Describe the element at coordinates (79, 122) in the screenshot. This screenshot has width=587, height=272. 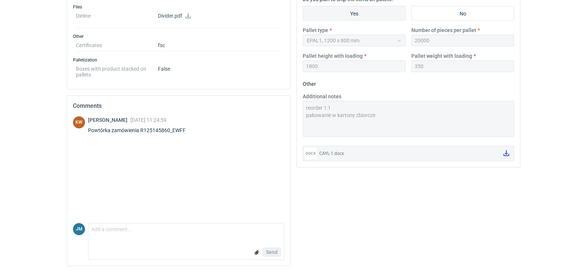
I see `div: Klaudia Wiśniewska` at that location.